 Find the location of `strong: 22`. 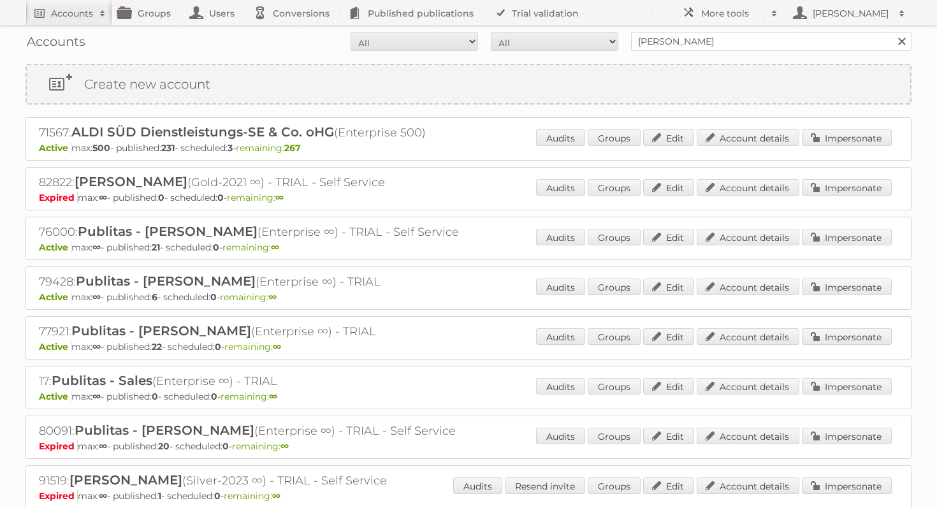

strong: 22 is located at coordinates (157, 347).